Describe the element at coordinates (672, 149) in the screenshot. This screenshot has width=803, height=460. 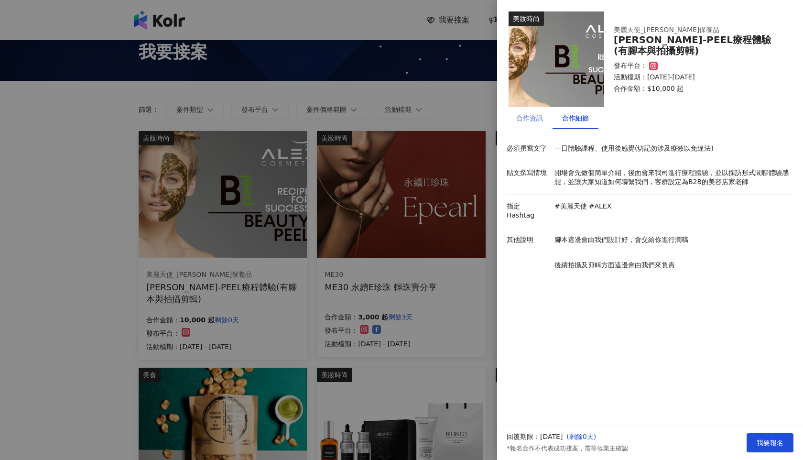
I see `p: 一日體驗課程、使用後感覺(切記勿涉及療效以免違法)` at that location.